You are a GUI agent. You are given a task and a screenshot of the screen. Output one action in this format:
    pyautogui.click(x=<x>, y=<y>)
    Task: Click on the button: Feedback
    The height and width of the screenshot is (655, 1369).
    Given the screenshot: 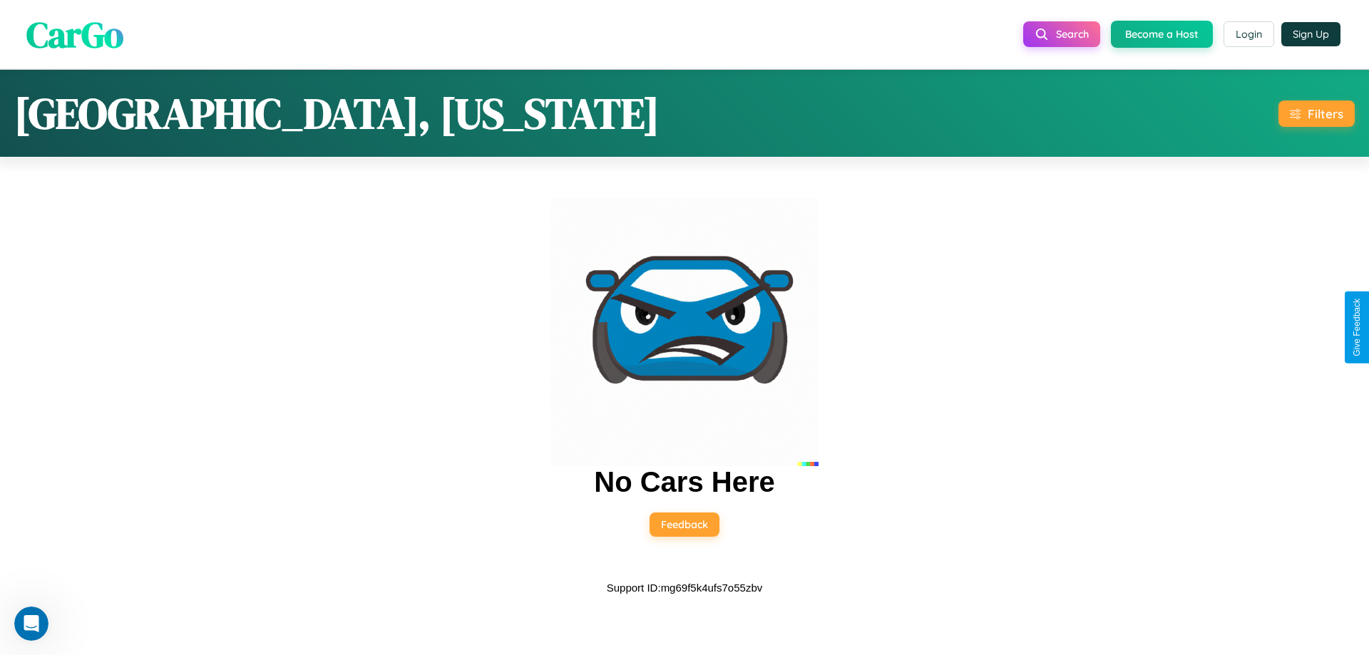 What is the action you would take?
    pyautogui.click(x=685, y=525)
    